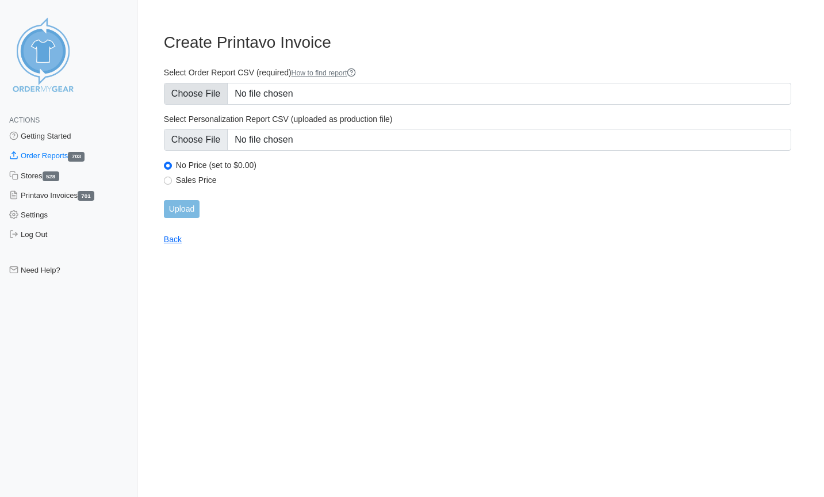 The image size is (824, 497). Describe the element at coordinates (76, 156) in the screenshot. I see `span: 703` at that location.